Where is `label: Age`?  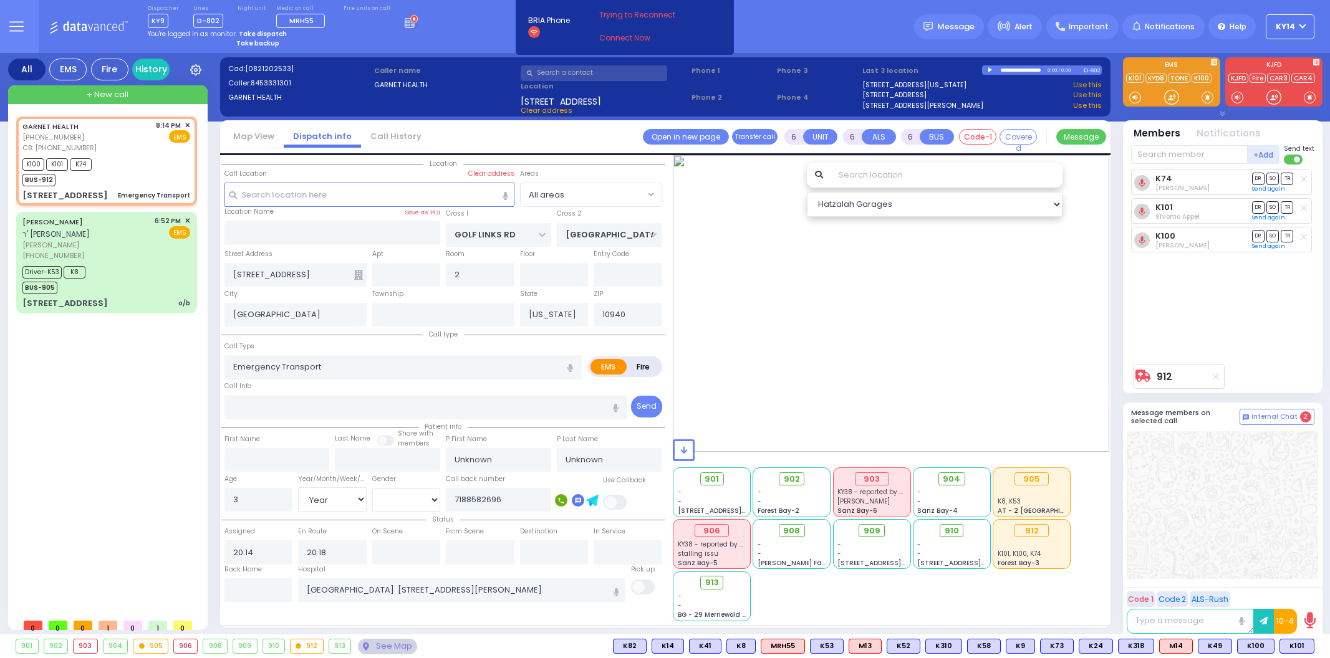
label: Age is located at coordinates (231, 479).